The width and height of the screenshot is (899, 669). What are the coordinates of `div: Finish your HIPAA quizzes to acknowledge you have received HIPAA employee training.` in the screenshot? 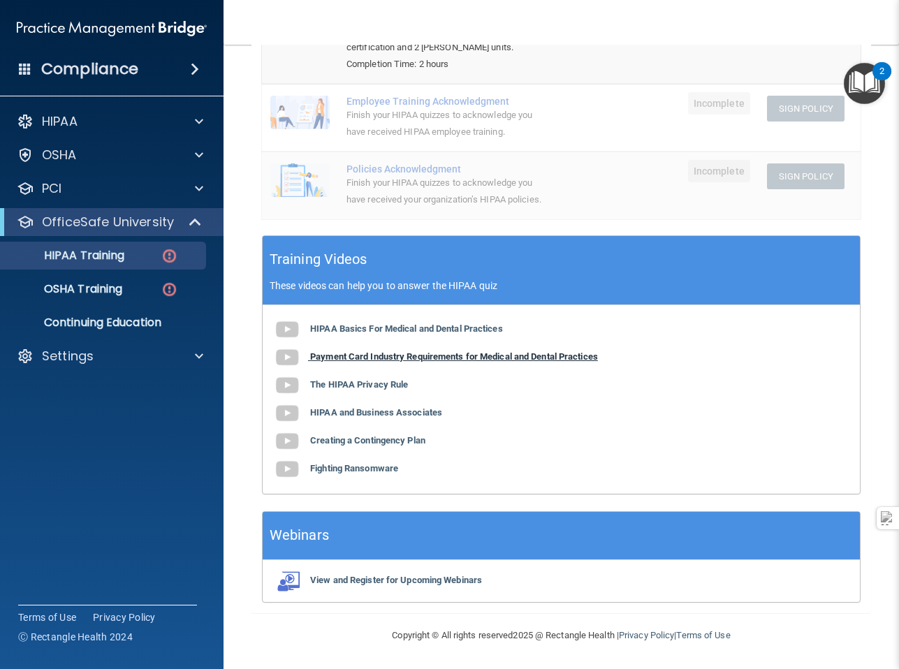 It's located at (450, 124).